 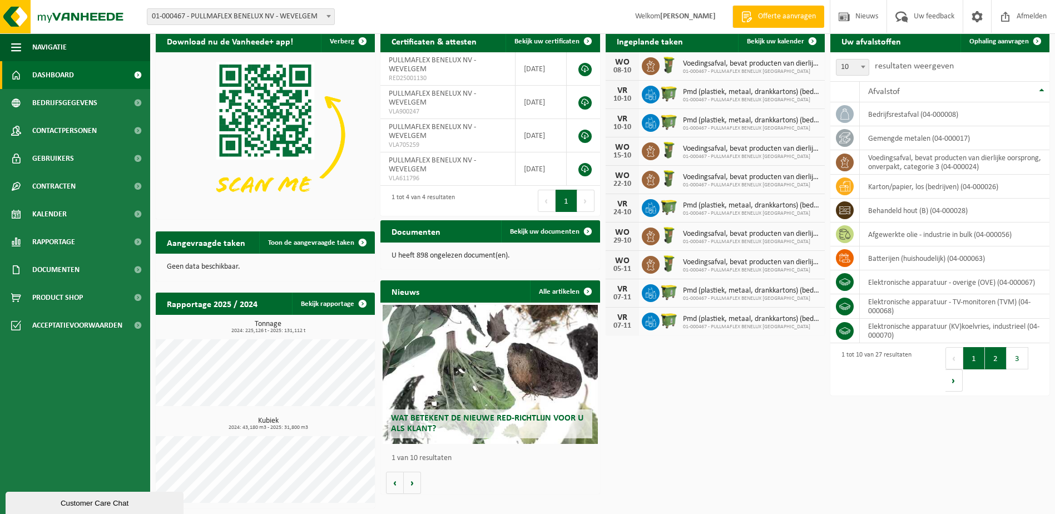 What do you see at coordinates (955, 234) in the screenshot?
I see `td: afgewerkte olie - industrie in bulk (04-000056)` at bounding box center [955, 234].